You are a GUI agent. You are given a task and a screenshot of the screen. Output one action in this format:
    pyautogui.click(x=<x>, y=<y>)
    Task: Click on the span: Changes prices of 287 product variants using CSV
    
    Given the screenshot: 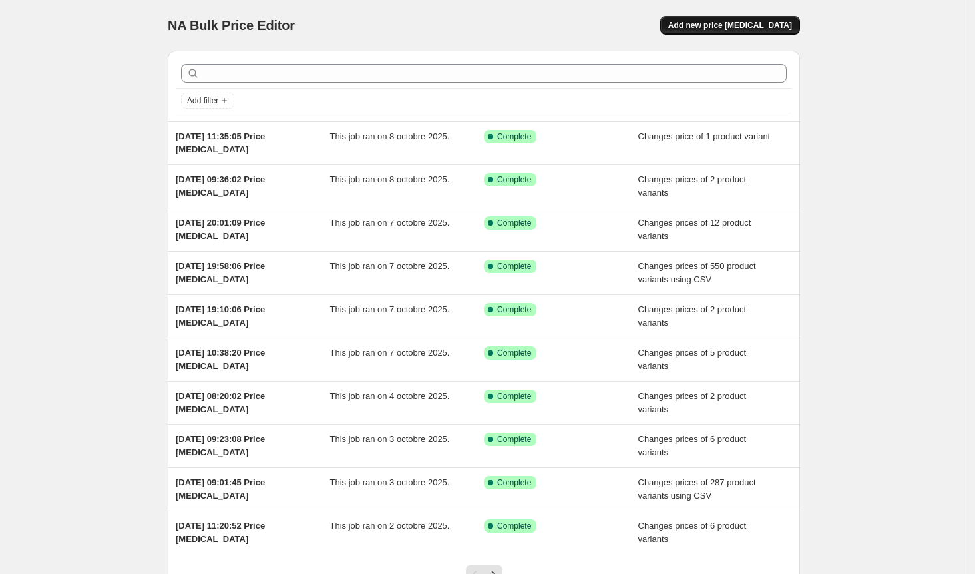 What is the action you would take?
    pyautogui.click(x=697, y=488)
    